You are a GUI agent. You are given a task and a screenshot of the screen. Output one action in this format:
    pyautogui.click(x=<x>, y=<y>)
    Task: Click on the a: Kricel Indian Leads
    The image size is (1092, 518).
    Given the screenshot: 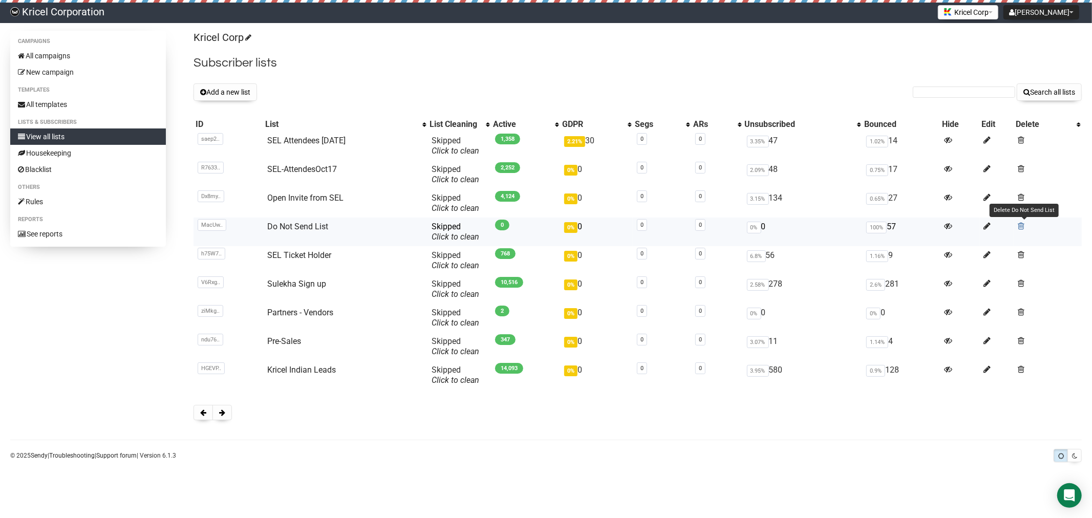 What is the action you would take?
    pyautogui.click(x=301, y=370)
    